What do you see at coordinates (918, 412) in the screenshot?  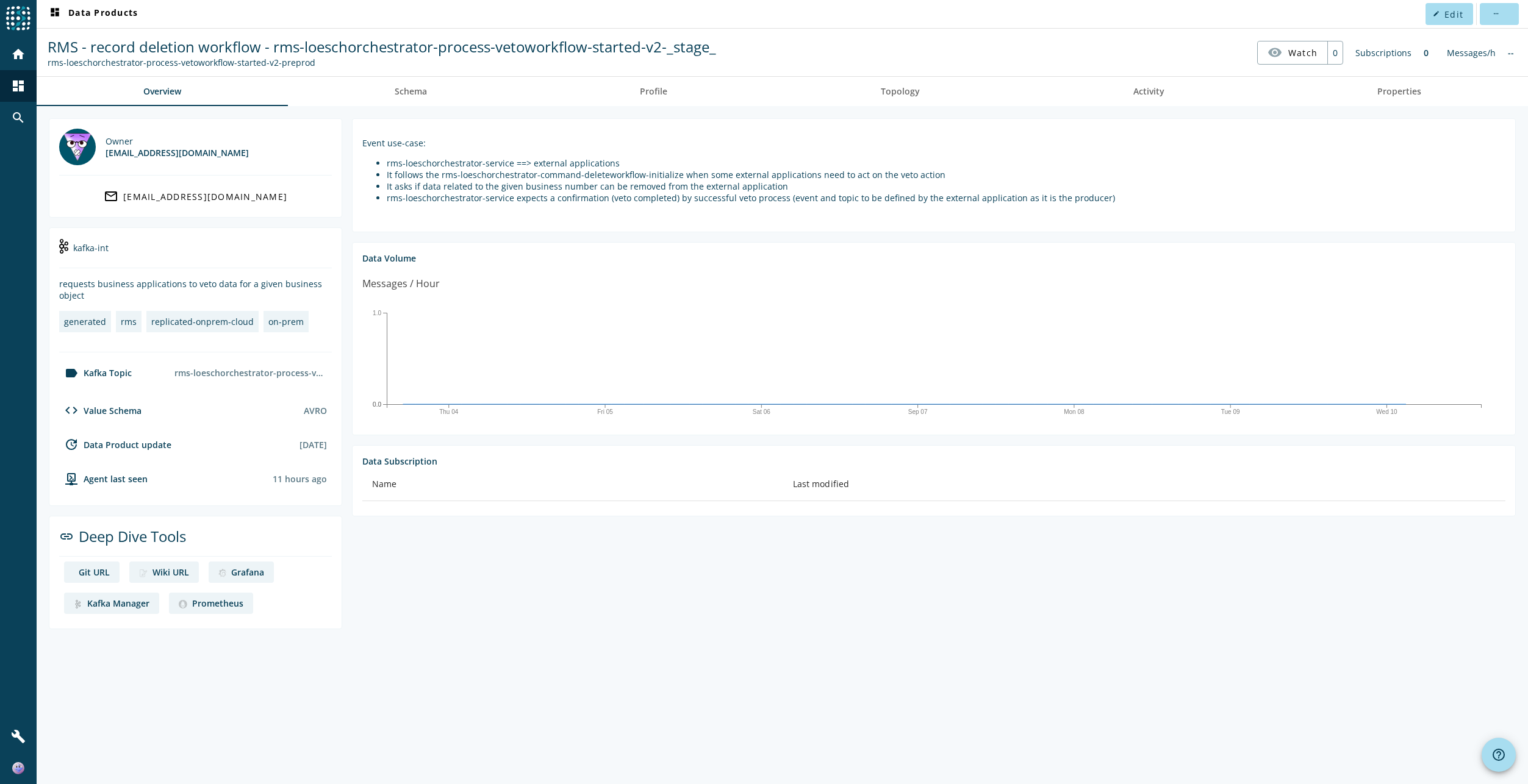 I see `text: Sep 07` at bounding box center [918, 412].